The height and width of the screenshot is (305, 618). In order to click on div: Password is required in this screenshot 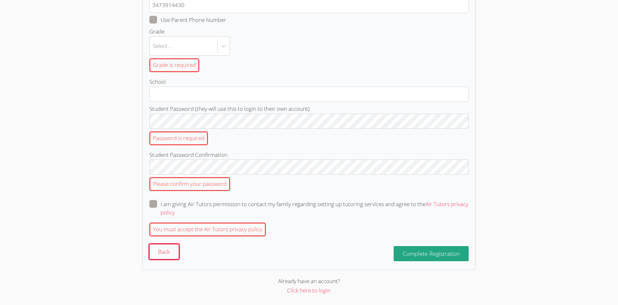, I will do `click(179, 138)`.